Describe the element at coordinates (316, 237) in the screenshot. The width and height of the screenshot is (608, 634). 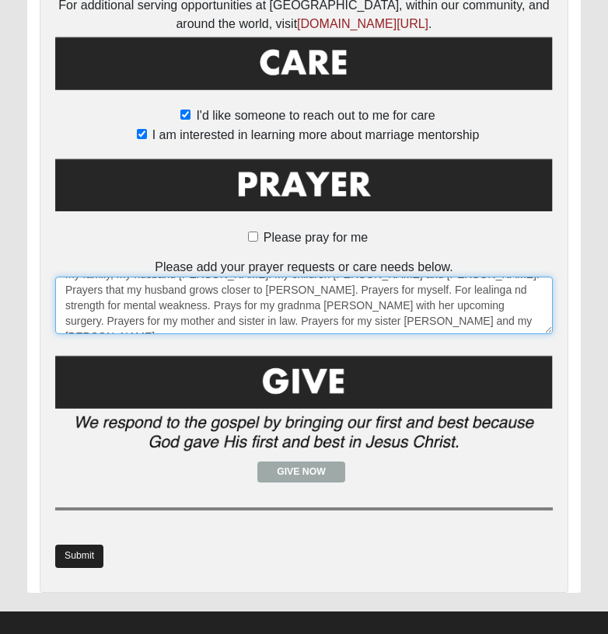
I see `span: Please pray for me` at that location.